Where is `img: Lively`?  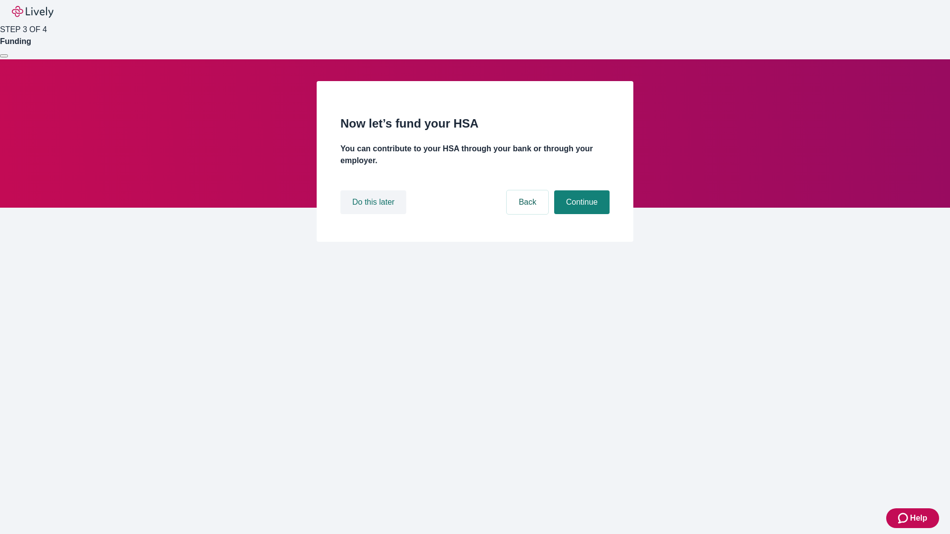
img: Lively is located at coordinates (33, 12).